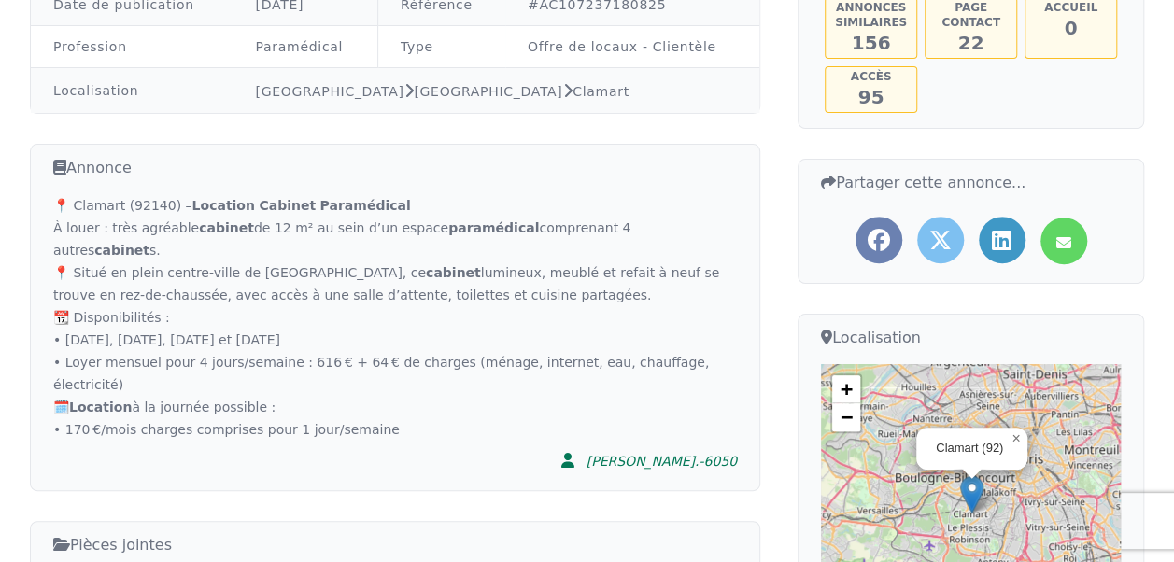 The height and width of the screenshot is (562, 1174). What do you see at coordinates (132, 91) in the screenshot?
I see `td: Localisation` at bounding box center [132, 91].